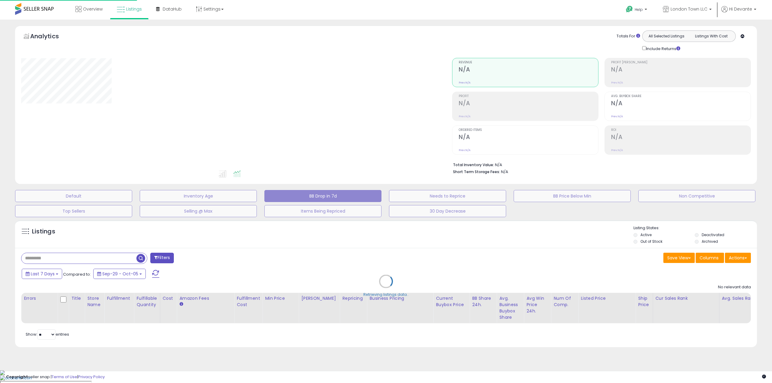  I want to click on button: Top Sellers, so click(74, 211).